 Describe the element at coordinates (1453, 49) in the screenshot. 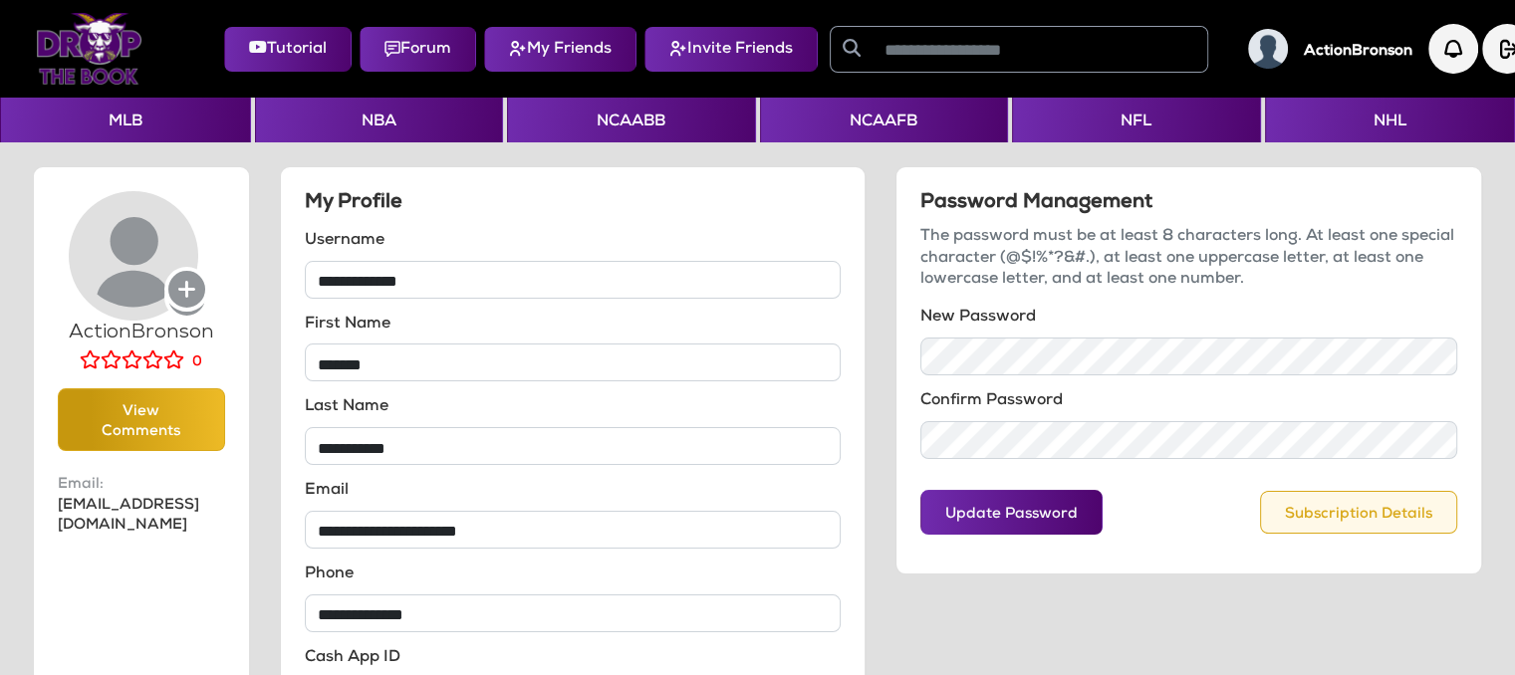

I see `img: Notification` at that location.